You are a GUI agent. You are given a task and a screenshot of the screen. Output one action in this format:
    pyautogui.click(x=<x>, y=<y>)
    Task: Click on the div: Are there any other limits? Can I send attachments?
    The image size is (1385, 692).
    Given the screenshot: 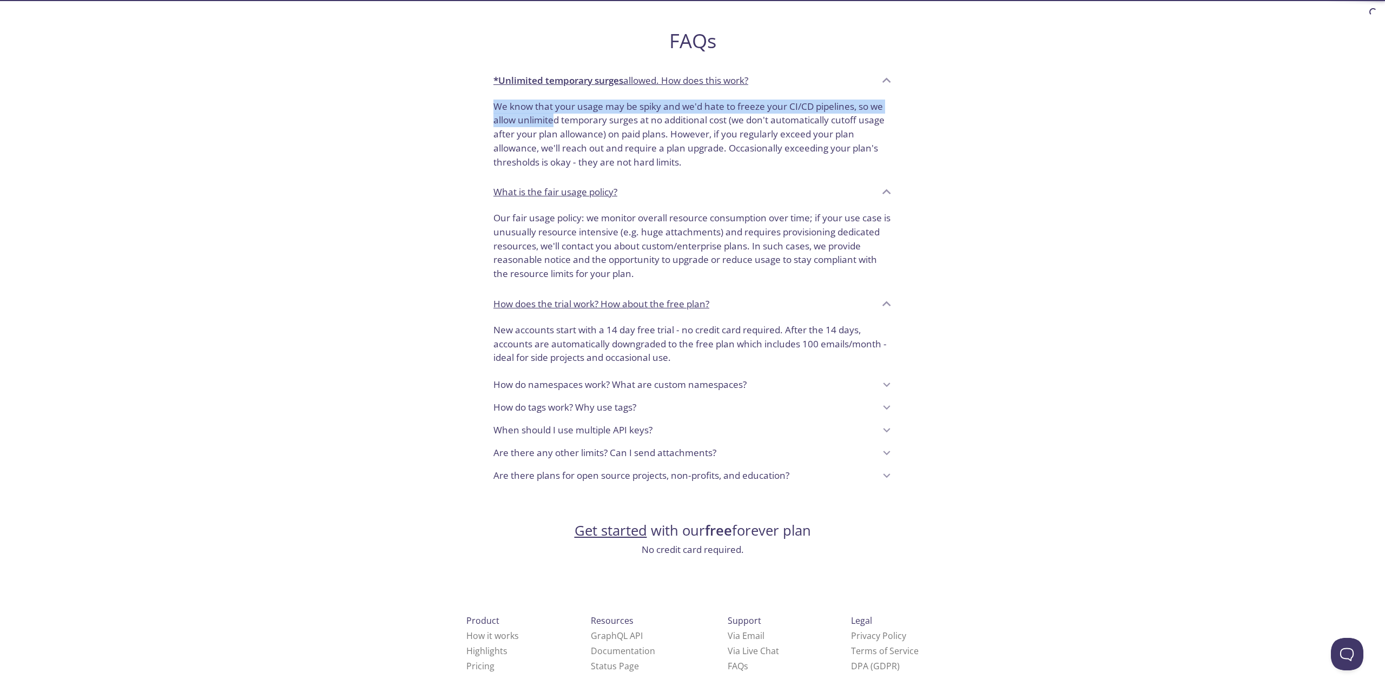 What is the action you would take?
    pyautogui.click(x=693, y=453)
    